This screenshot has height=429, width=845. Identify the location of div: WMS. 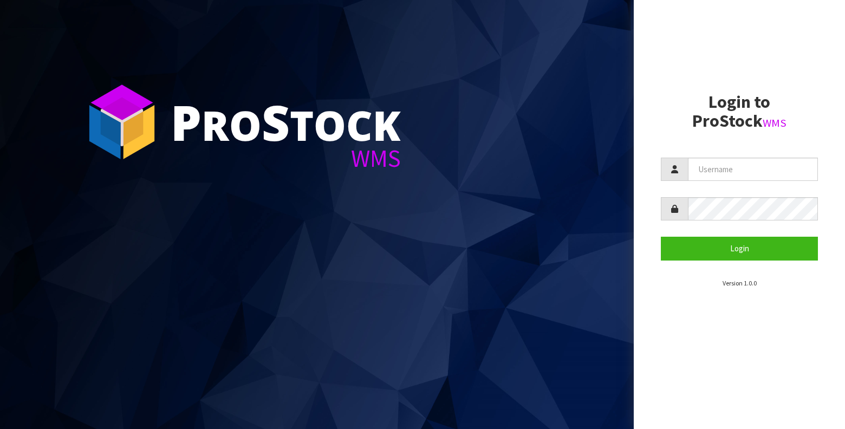
(286, 158).